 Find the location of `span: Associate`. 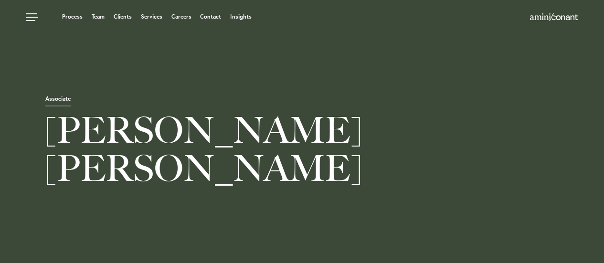

span: Associate is located at coordinates (58, 101).